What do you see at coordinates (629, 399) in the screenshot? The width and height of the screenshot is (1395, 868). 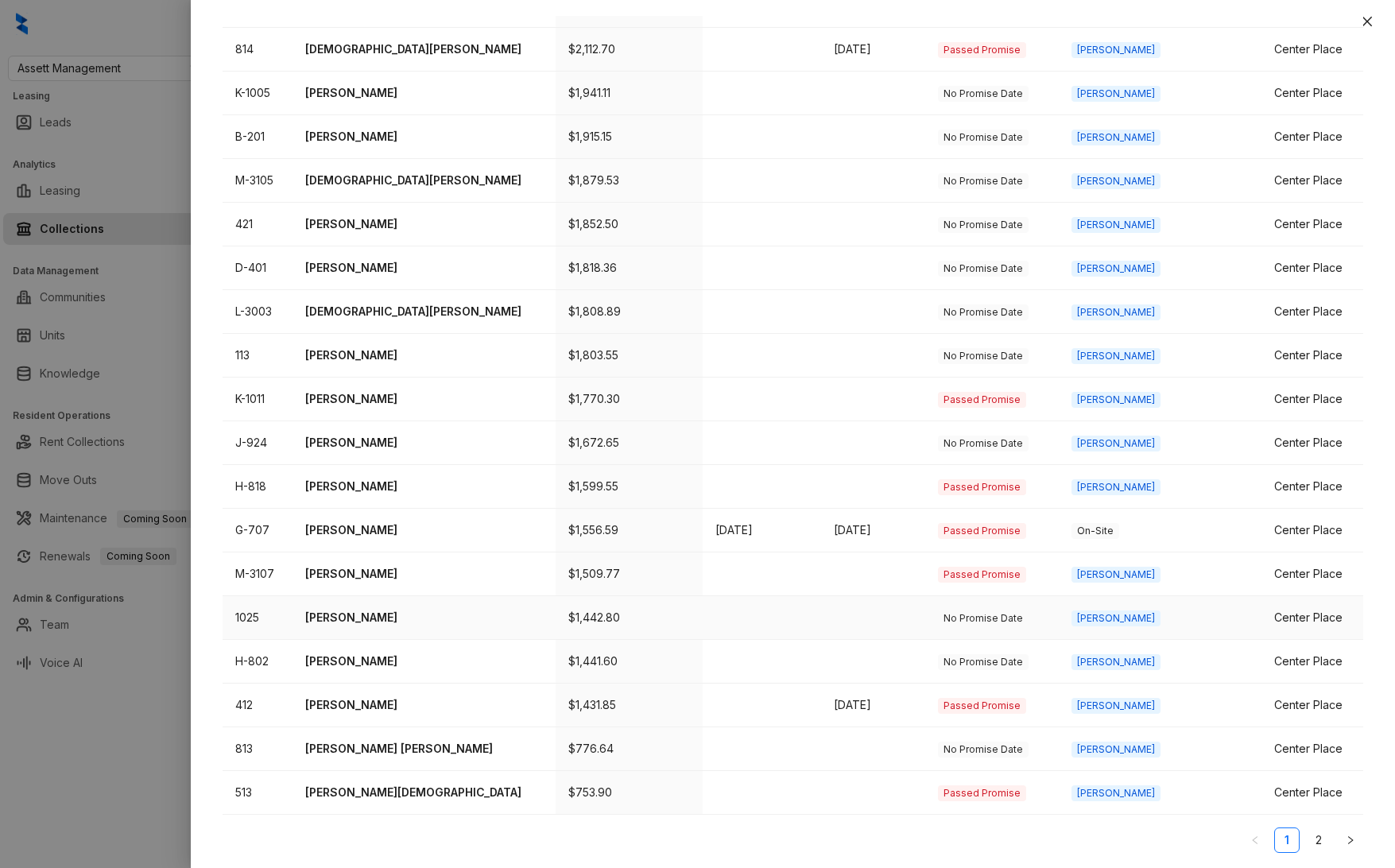 I see `td: $1,770.30` at bounding box center [629, 399].